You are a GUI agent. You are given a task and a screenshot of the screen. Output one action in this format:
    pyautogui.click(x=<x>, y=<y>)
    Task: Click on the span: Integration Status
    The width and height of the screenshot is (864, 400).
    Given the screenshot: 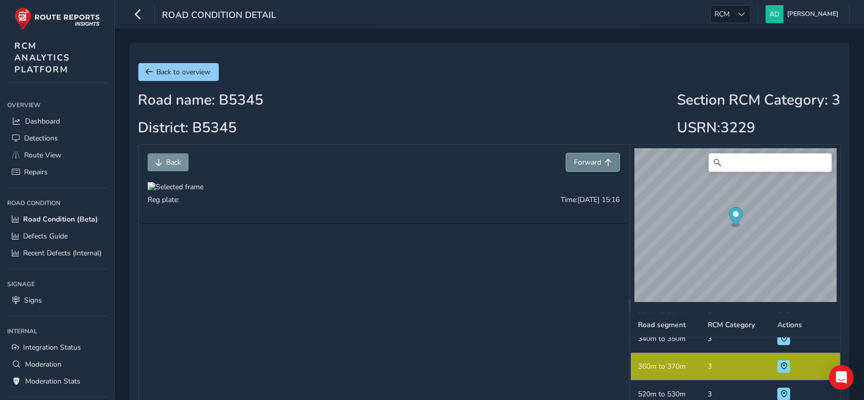 What is the action you would take?
    pyautogui.click(x=52, y=347)
    